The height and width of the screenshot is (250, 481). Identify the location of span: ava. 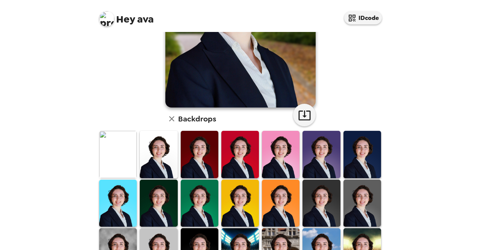
(126, 16).